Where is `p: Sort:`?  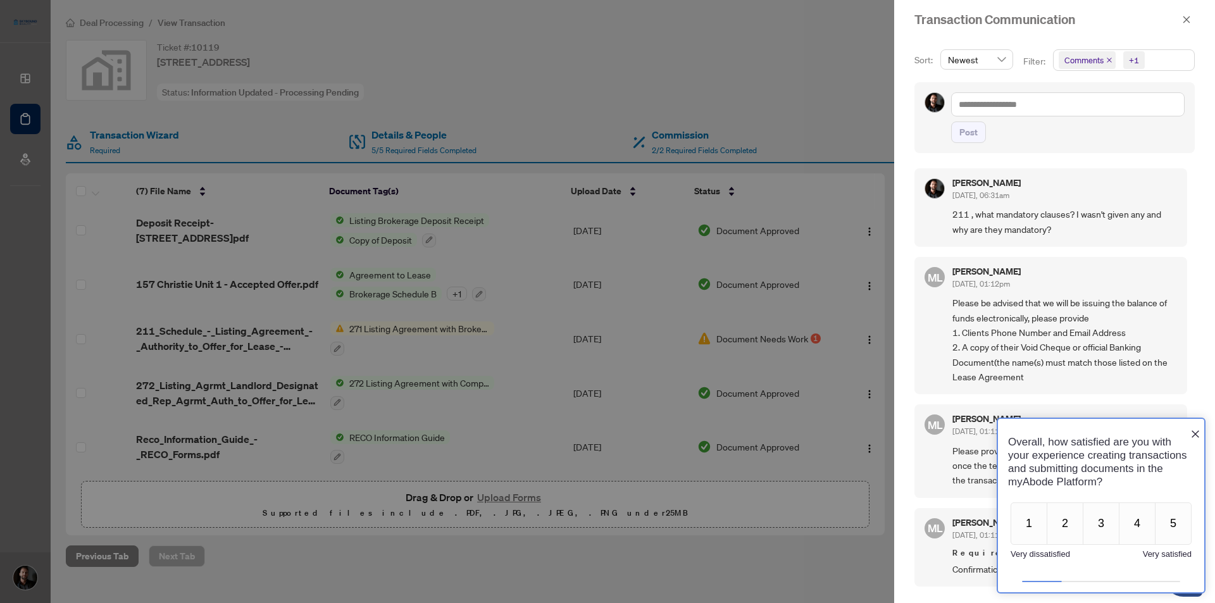
p: Sort: is located at coordinates (924, 60).